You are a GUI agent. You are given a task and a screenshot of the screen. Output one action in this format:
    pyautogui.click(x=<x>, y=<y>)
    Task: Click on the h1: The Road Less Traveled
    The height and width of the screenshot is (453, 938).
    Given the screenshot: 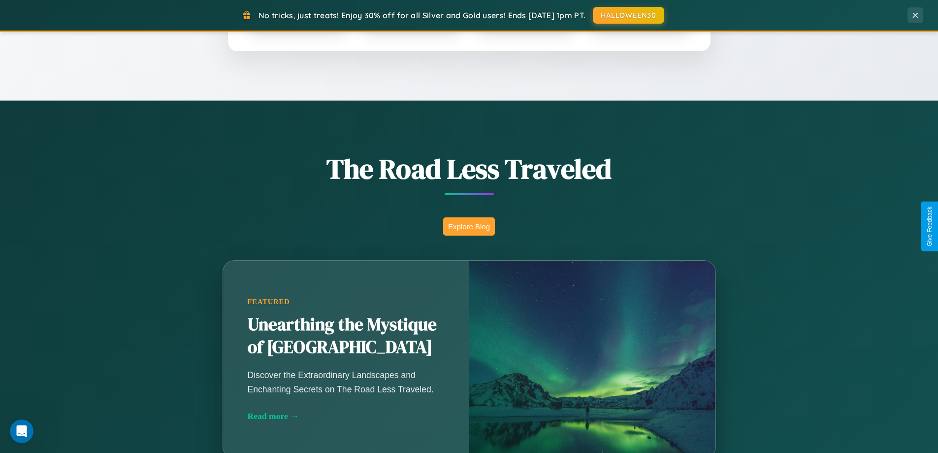 What is the action you would take?
    pyautogui.click(x=469, y=168)
    